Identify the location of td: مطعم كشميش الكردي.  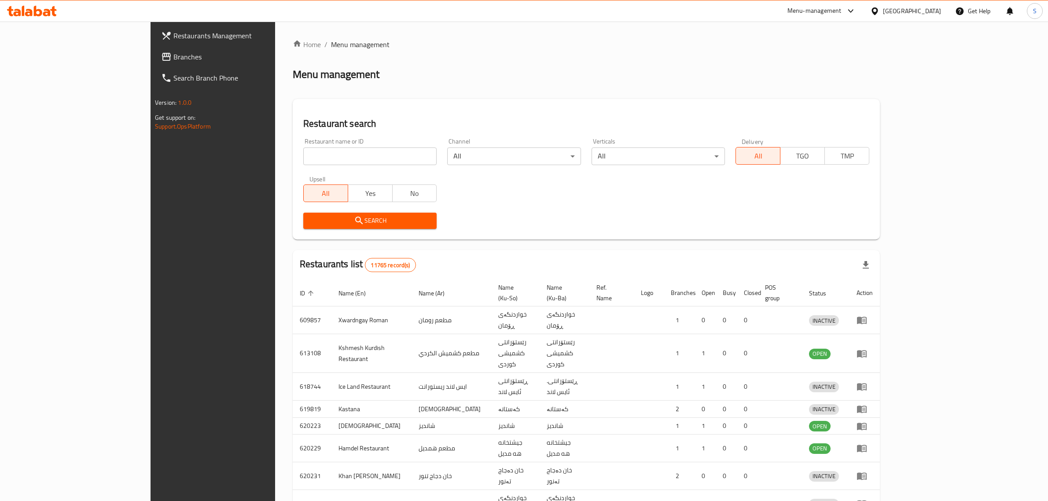
(451, 353).